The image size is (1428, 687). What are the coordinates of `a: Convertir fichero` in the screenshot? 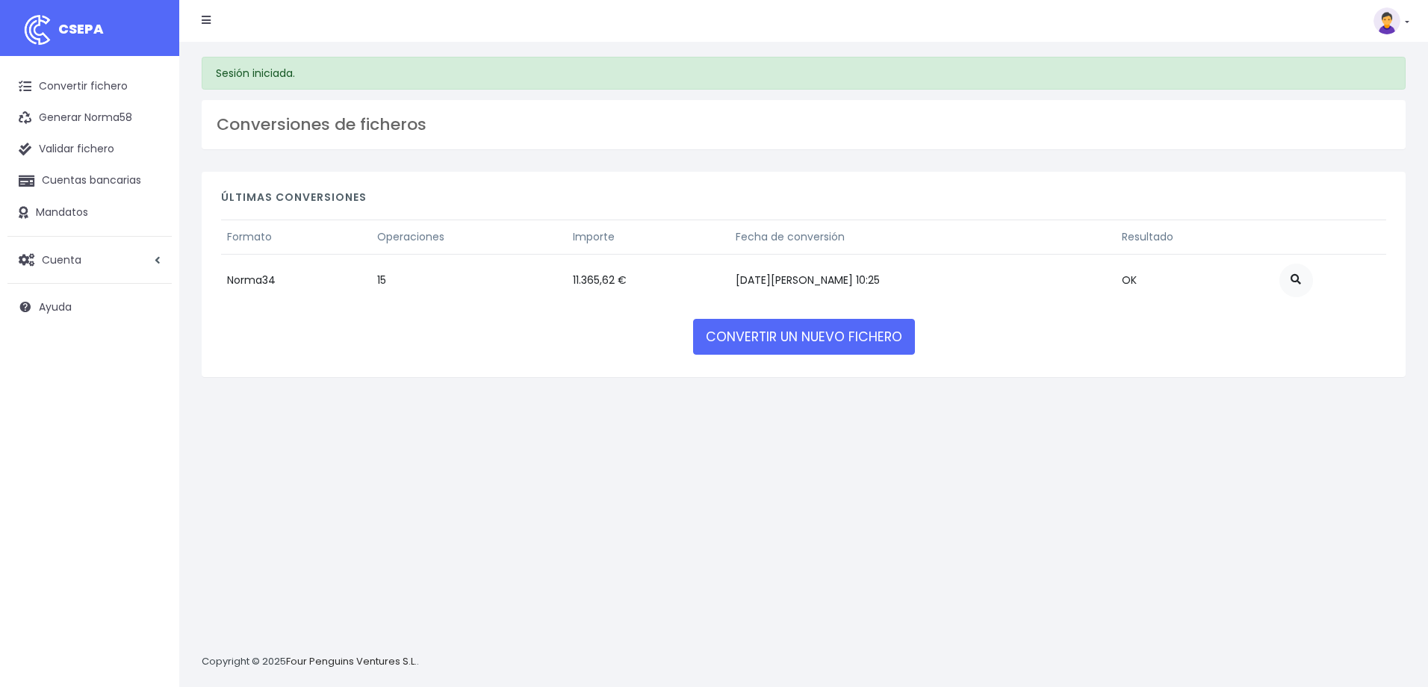 It's located at (90, 87).